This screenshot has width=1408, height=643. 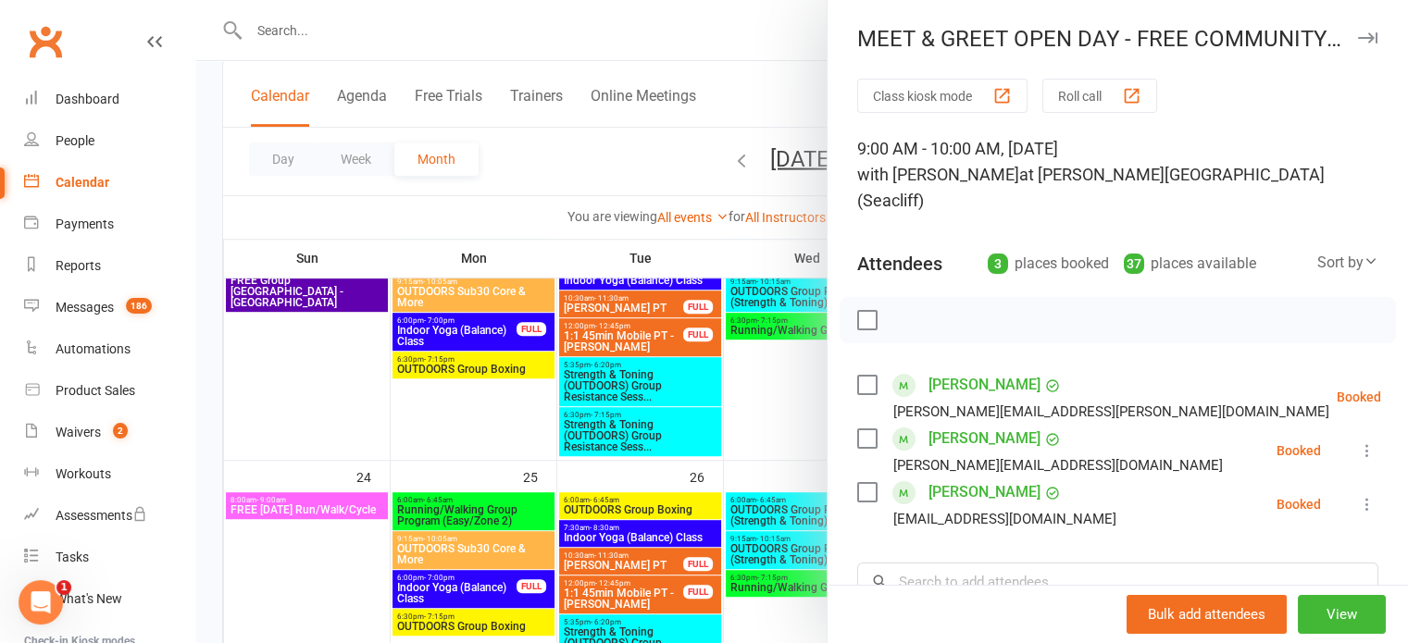 What do you see at coordinates (942, 95) in the screenshot?
I see `button: Class kiosk mode` at bounding box center [942, 95].